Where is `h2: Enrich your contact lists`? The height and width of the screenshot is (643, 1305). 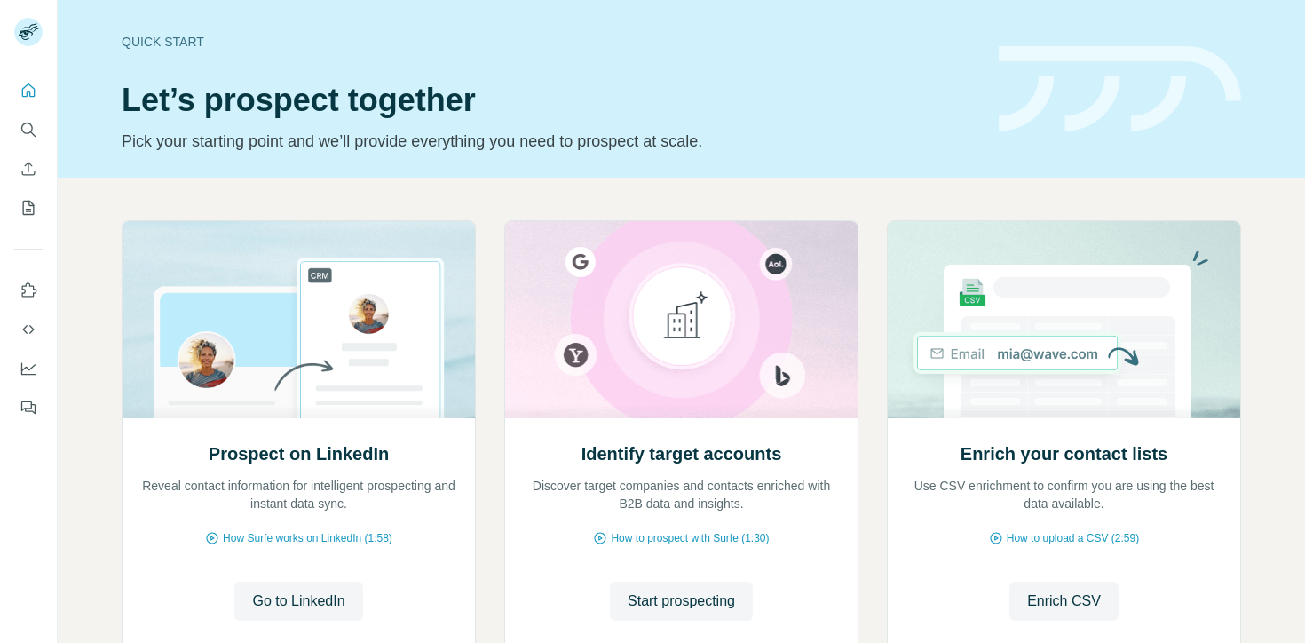
h2: Enrich your contact lists is located at coordinates (1063, 454).